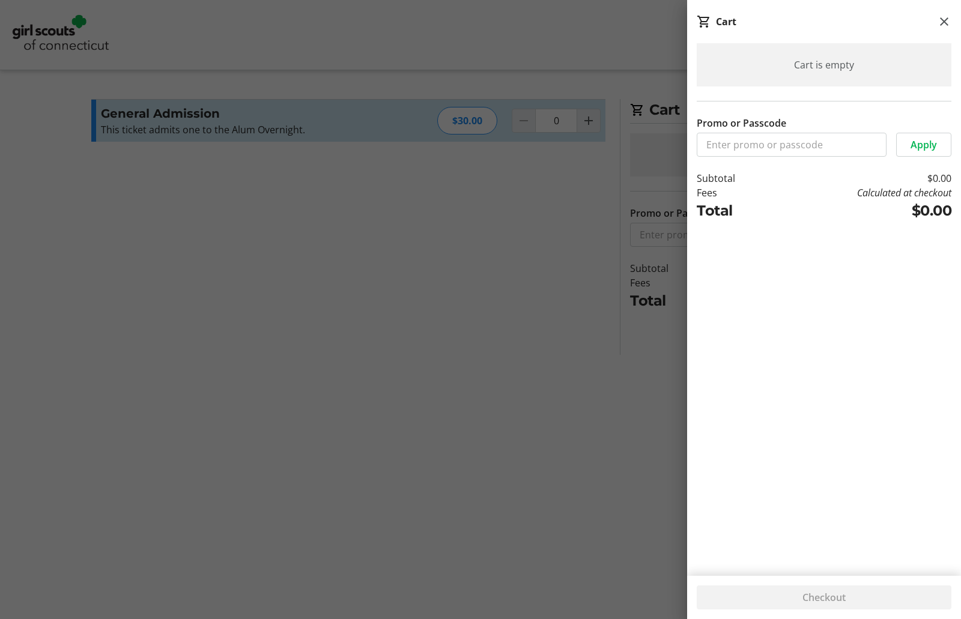  I want to click on input: Enter promo or passcode, so click(792, 145).